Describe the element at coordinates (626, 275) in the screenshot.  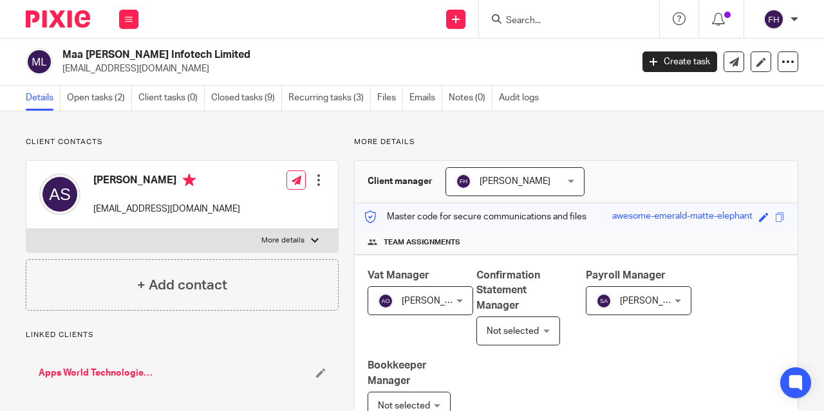
I see `span: Payroll Manager` at that location.